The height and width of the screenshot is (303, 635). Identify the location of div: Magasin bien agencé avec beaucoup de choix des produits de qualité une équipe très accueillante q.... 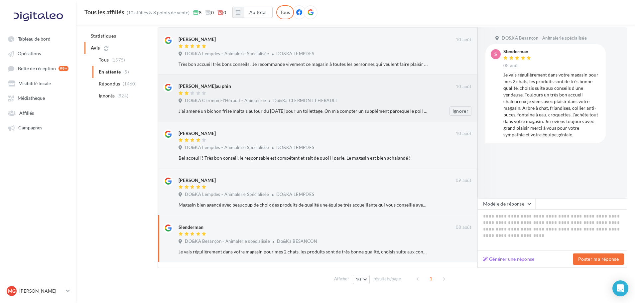
(303, 205).